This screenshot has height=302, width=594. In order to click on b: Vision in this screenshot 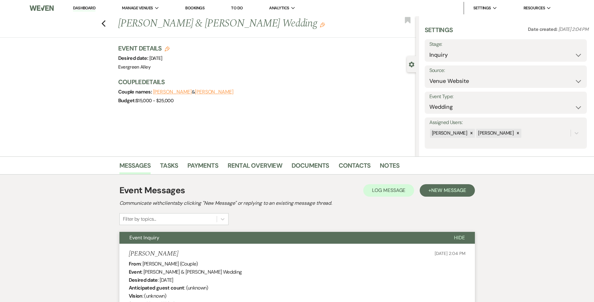, I will do `click(136, 296)`.